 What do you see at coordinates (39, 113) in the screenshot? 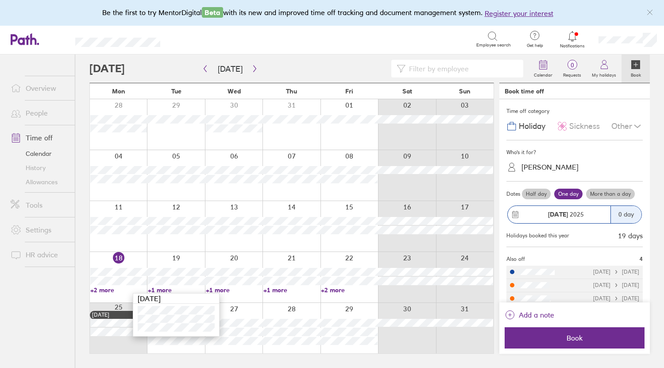
I see `a: People` at bounding box center [39, 113].